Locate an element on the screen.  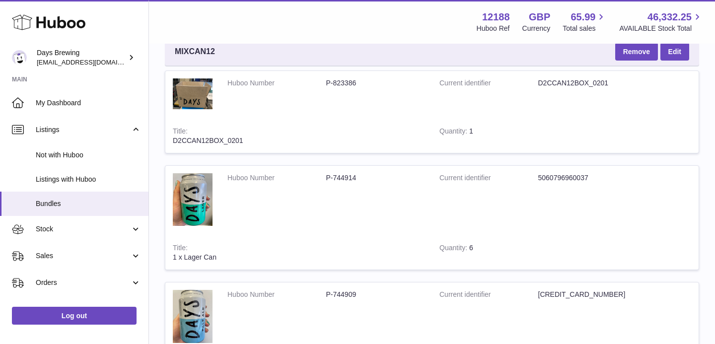
span: My Dashboard is located at coordinates (88, 103).